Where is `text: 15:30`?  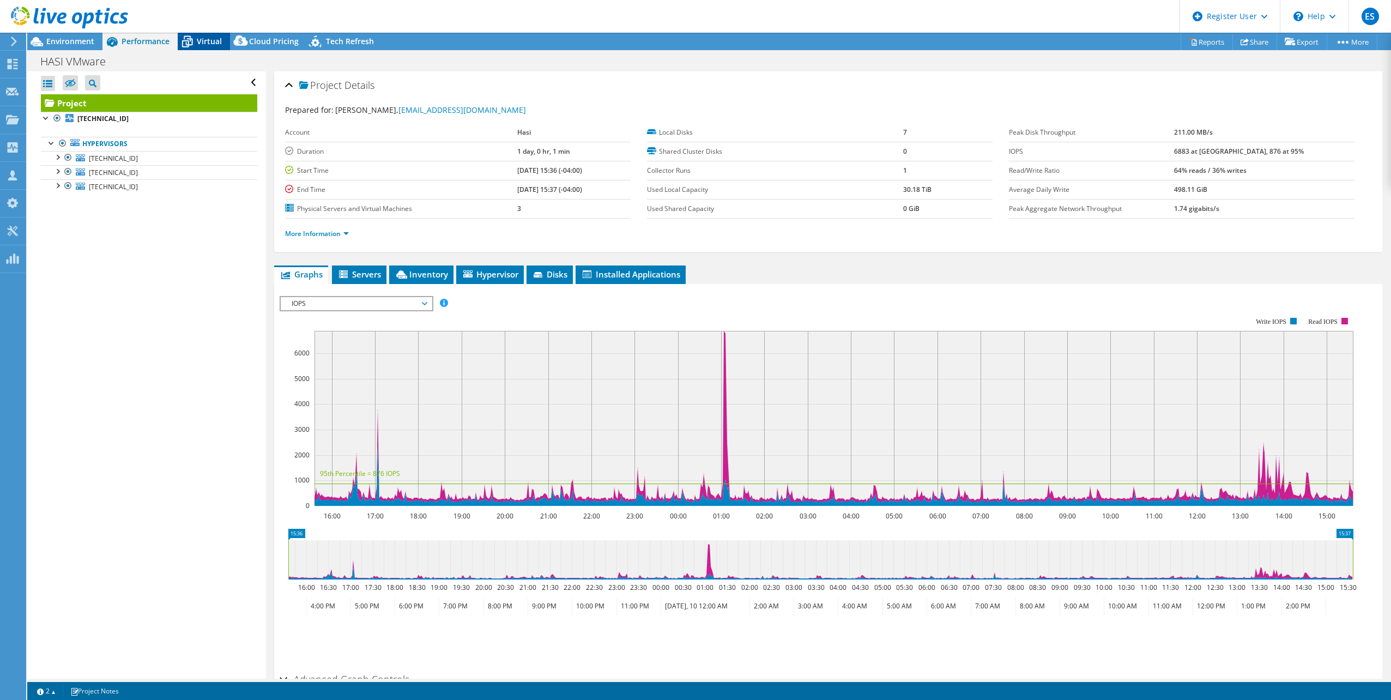 text: 15:30 is located at coordinates (1347, 587).